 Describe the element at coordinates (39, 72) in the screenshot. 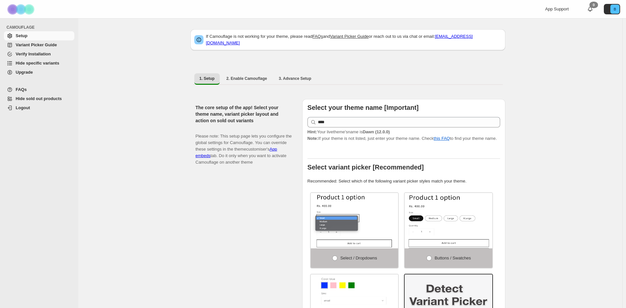

I see `a: Upgrade` at that location.